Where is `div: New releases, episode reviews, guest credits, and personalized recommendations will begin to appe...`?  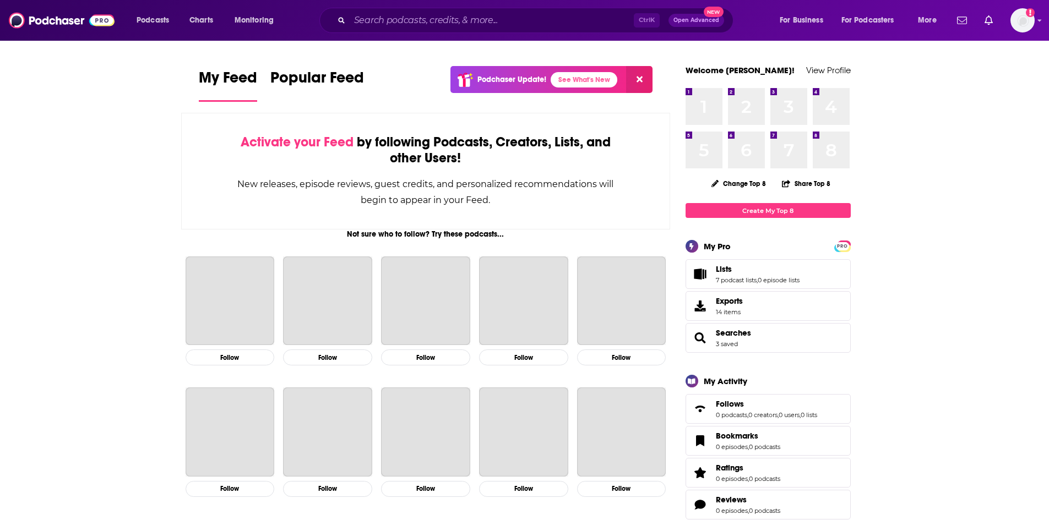 div: New releases, episode reviews, guest credits, and personalized recommendations will begin to appe... is located at coordinates (426, 192).